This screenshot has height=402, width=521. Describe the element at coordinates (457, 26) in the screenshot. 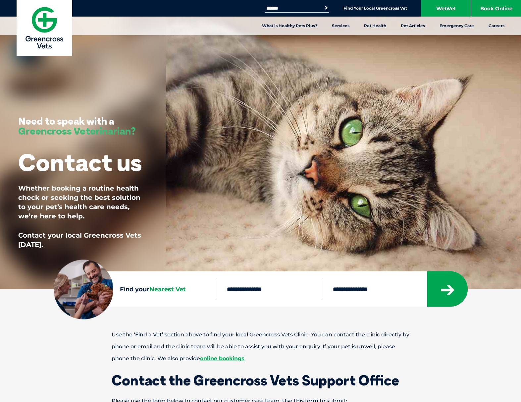

I see `a: Emergency Care` at that location.